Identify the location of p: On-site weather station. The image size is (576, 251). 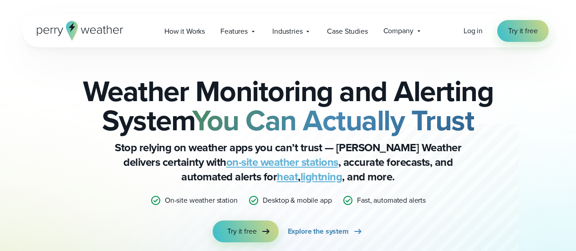
(201, 200).